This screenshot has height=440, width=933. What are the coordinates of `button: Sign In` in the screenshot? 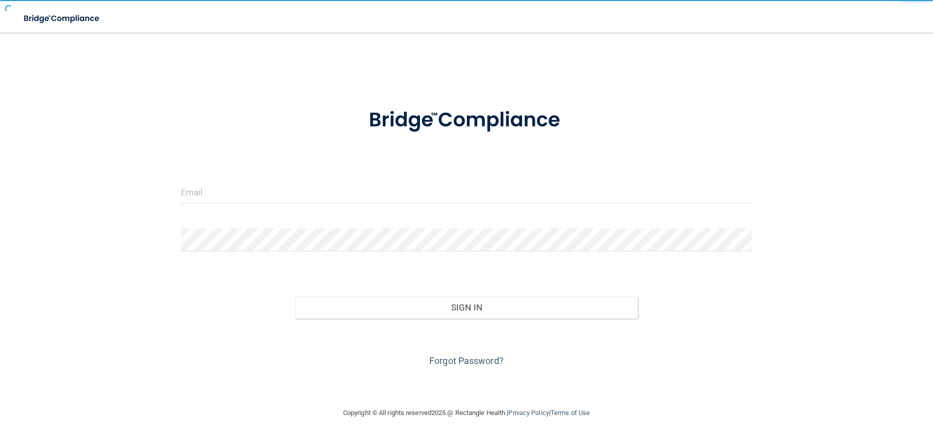 It's located at (467, 307).